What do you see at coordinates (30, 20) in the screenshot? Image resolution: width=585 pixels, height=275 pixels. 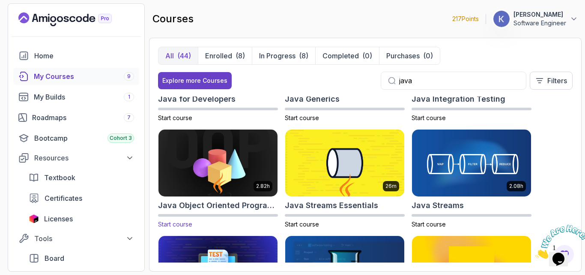 I see `img: Chat attention grabber` at bounding box center [30, 20].